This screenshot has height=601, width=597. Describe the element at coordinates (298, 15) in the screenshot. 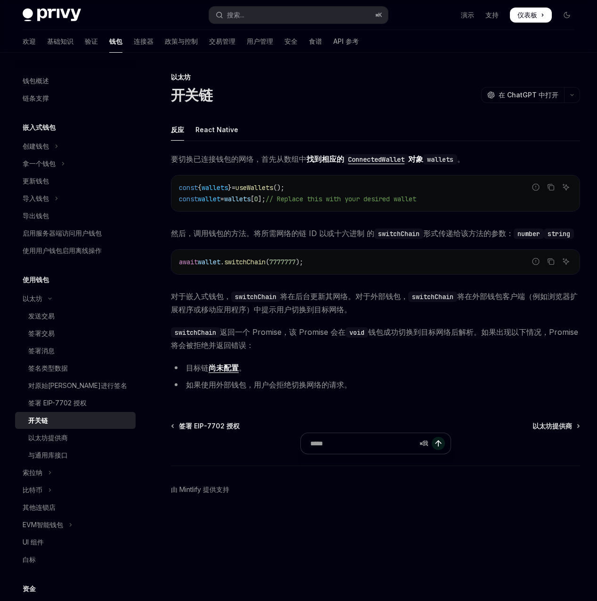

I see `button: 打开搜索` at that location.